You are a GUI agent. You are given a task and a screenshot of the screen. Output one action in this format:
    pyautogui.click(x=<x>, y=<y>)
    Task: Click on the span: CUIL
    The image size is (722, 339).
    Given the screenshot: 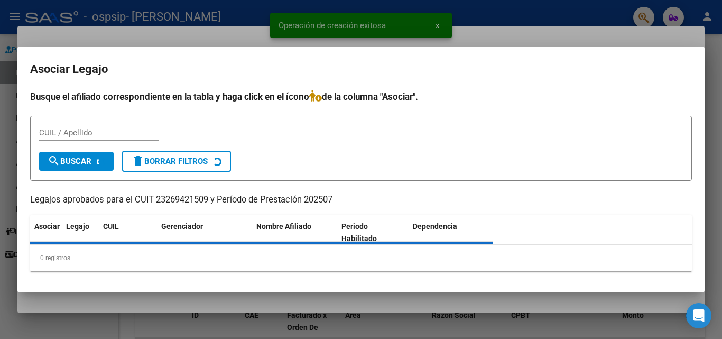 What is the action you would take?
    pyautogui.click(x=111, y=226)
    